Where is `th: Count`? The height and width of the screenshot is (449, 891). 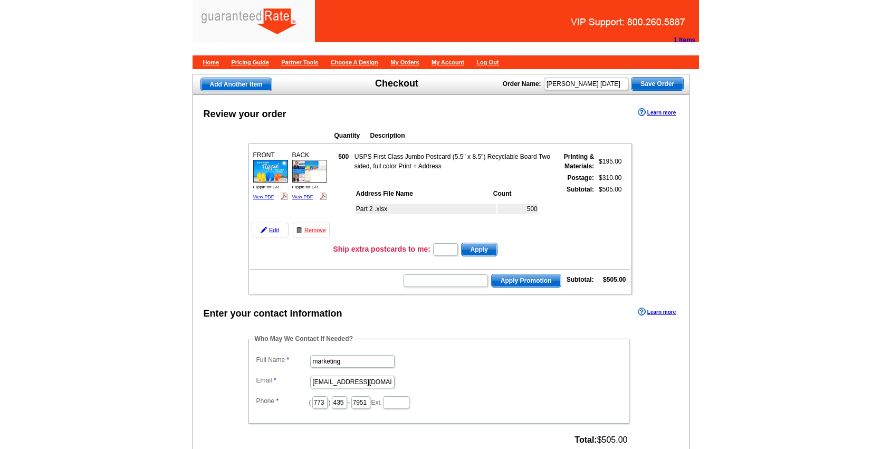 th: Count is located at coordinates (515, 194).